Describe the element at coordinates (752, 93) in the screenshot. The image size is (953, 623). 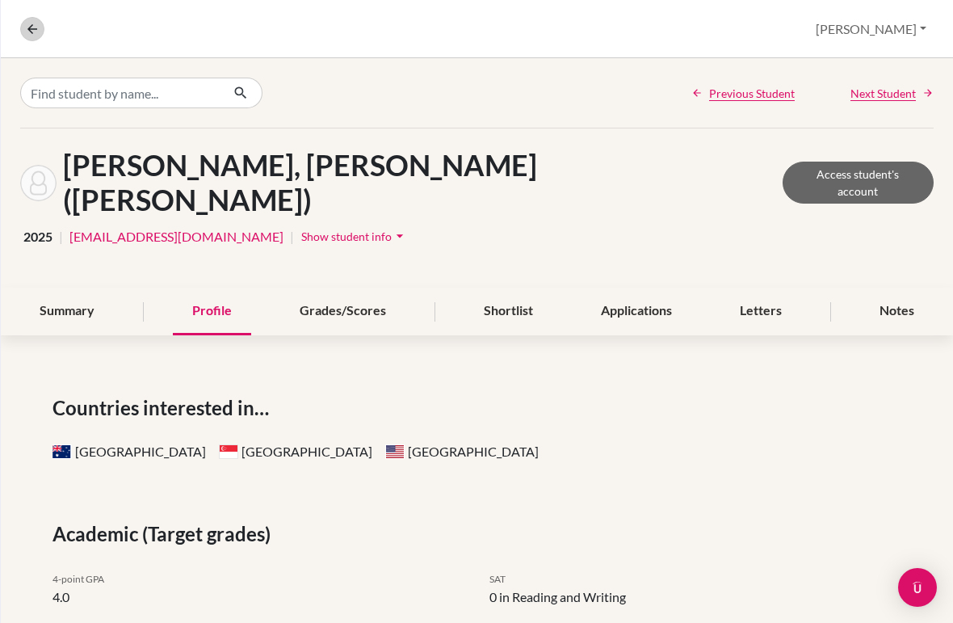
I see `span: Previous Student` at that location.